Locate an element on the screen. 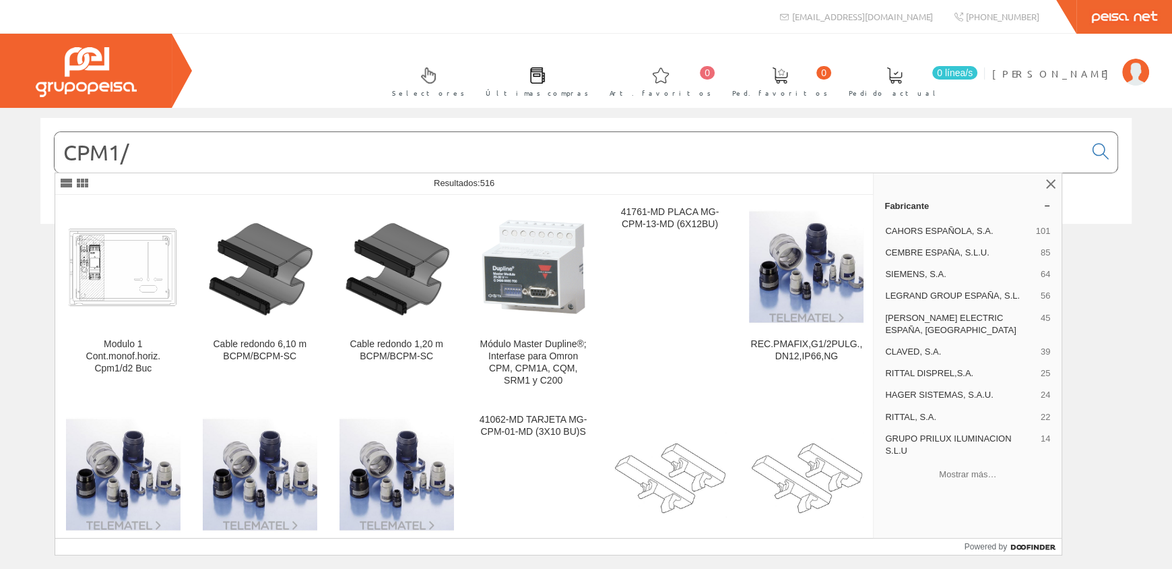  span: Selectores is located at coordinates (429, 93).